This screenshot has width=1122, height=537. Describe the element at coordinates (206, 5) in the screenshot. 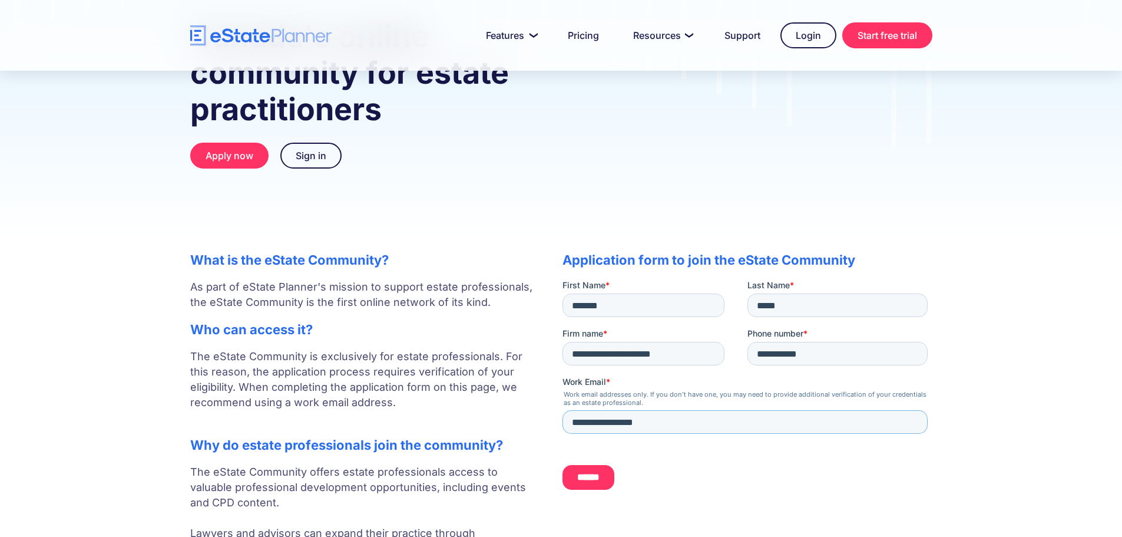

I see `span: Last Name` at that location.